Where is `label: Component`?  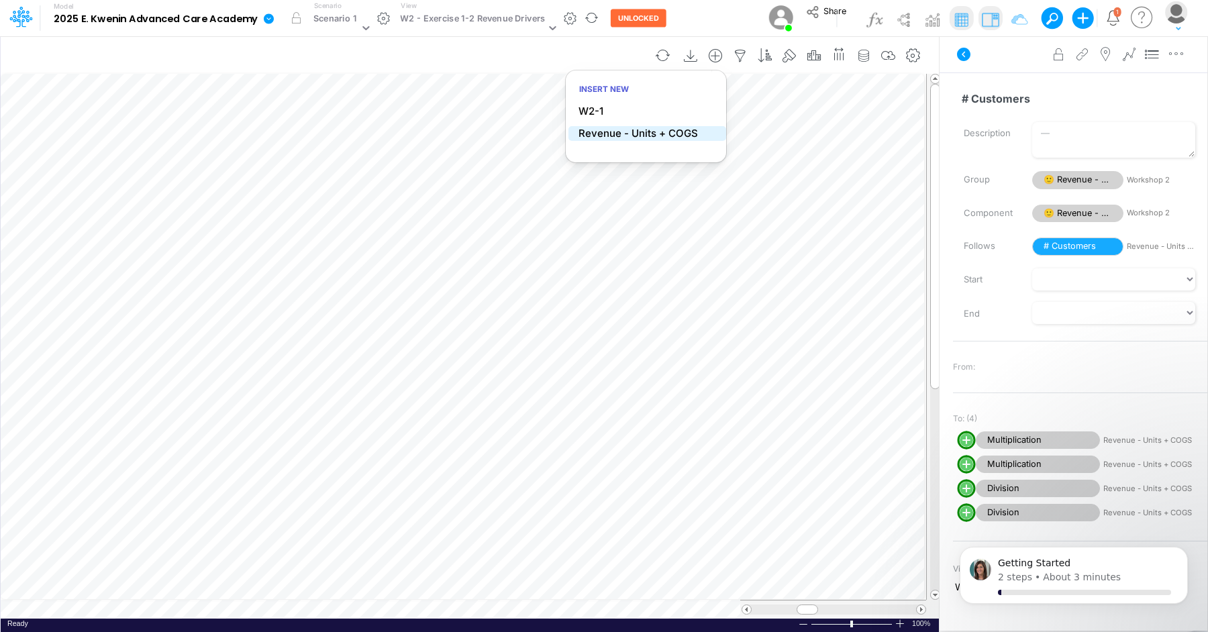
label: Component is located at coordinates (988, 213).